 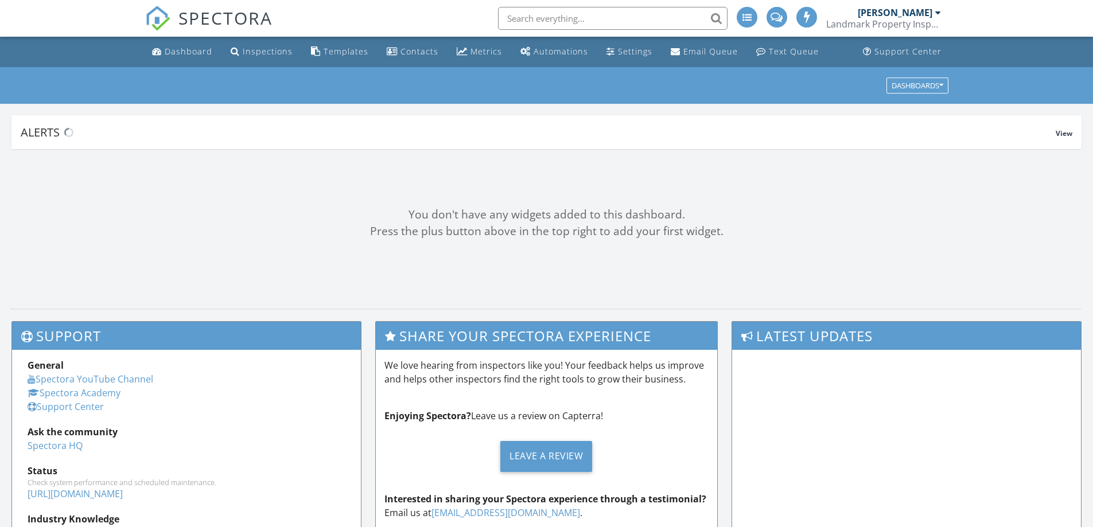 What do you see at coordinates (346, 51) in the screenshot?
I see `div: Templates` at bounding box center [346, 51].